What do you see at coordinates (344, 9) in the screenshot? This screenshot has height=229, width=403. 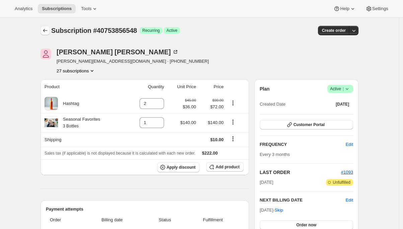 I see `span: Help` at bounding box center [344, 9].